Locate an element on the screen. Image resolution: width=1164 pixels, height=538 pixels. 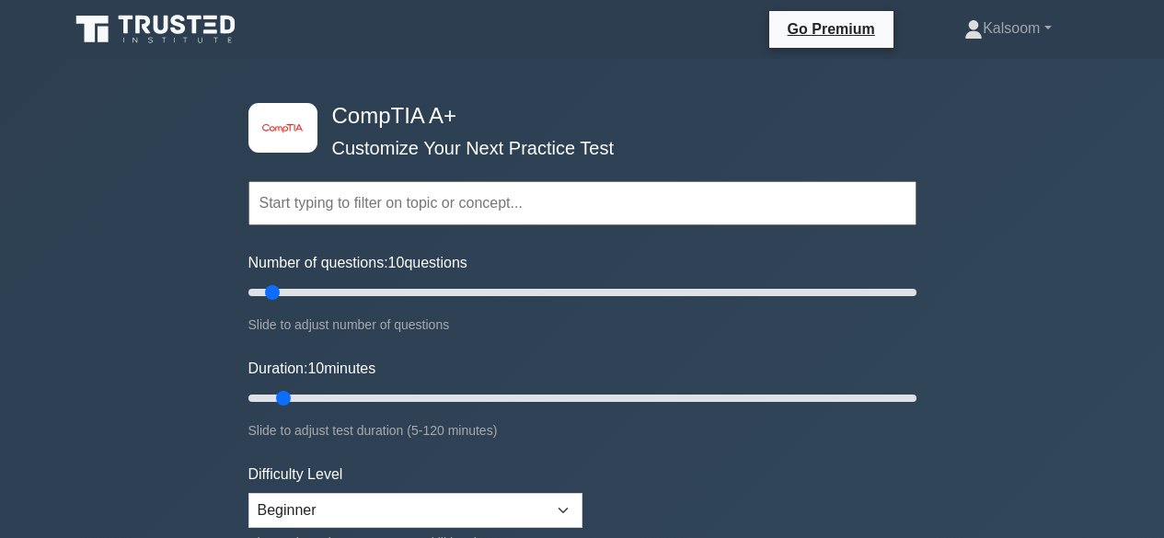
label: Number of questions: questions is located at coordinates (358, 263).